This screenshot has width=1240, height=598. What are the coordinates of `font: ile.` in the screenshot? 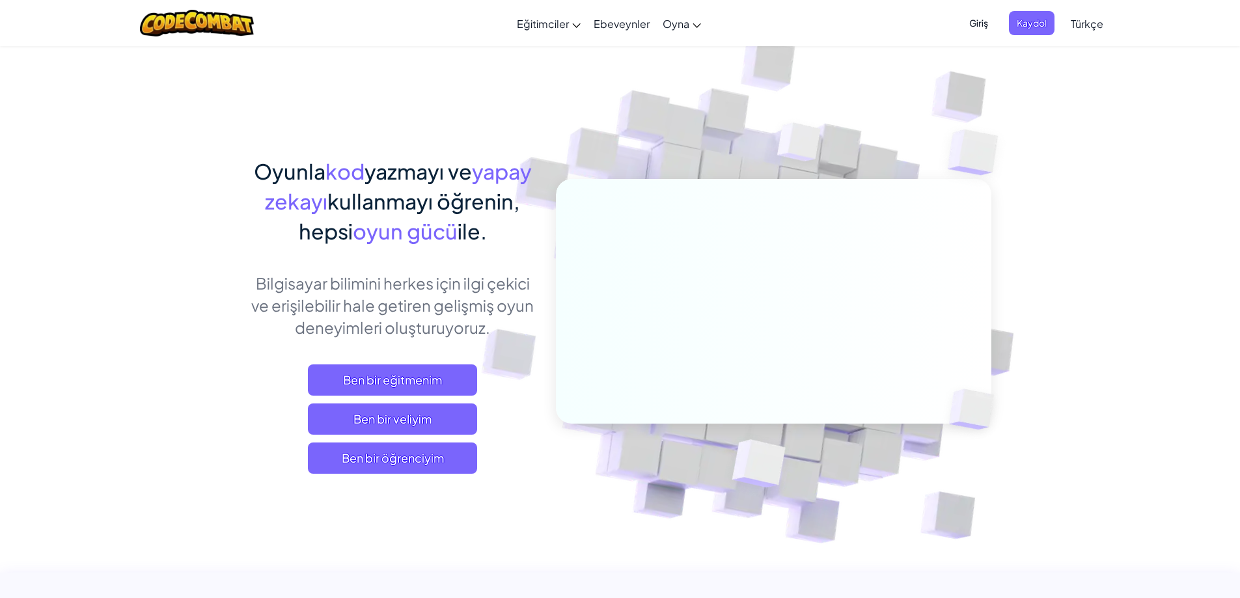 It's located at (472, 231).